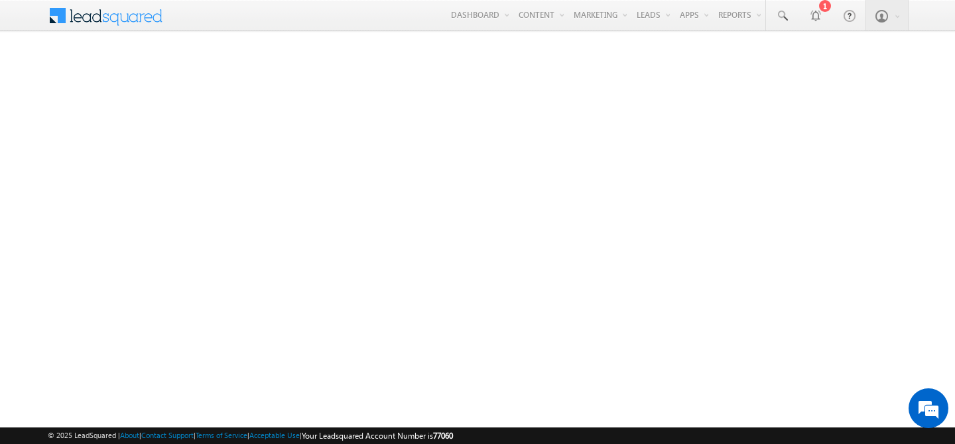  What do you see at coordinates (167, 435) in the screenshot?
I see `a: Contact Support` at bounding box center [167, 435].